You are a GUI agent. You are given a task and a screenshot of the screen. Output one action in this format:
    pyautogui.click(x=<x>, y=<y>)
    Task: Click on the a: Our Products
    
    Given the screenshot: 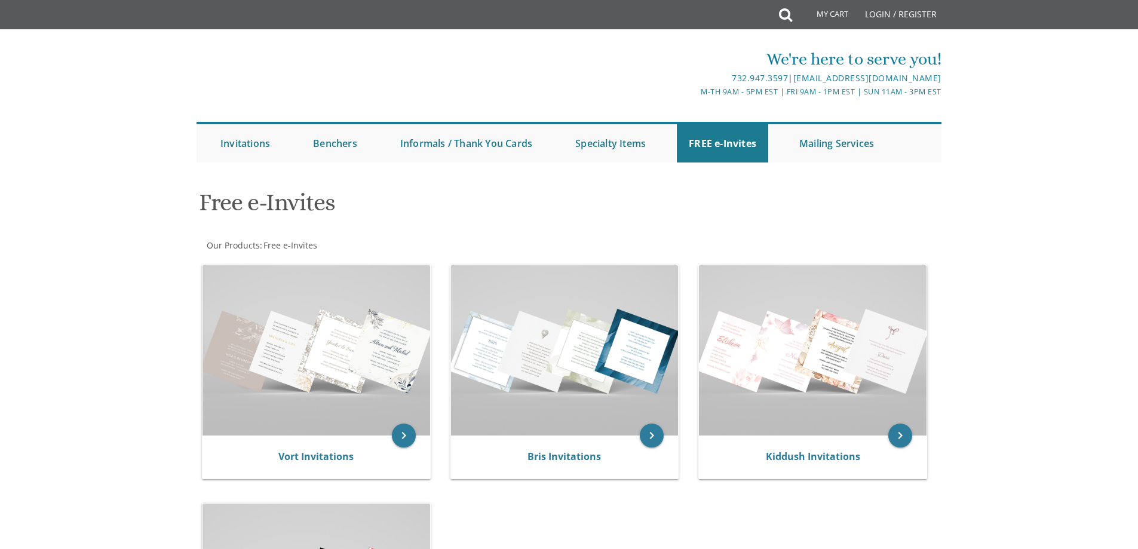 What is the action you would take?
    pyautogui.click(x=232, y=245)
    